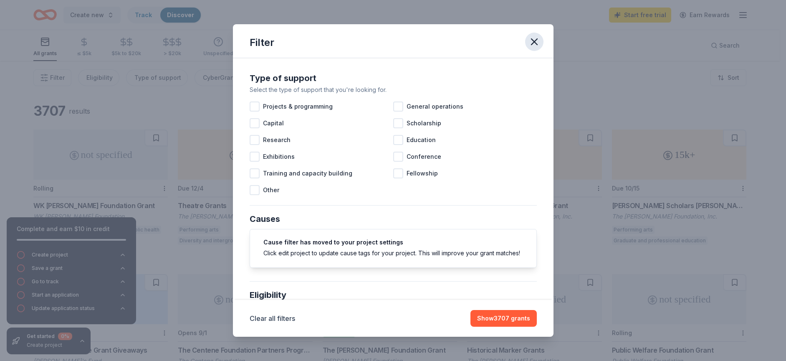  I want to click on span: Other, so click(271, 190).